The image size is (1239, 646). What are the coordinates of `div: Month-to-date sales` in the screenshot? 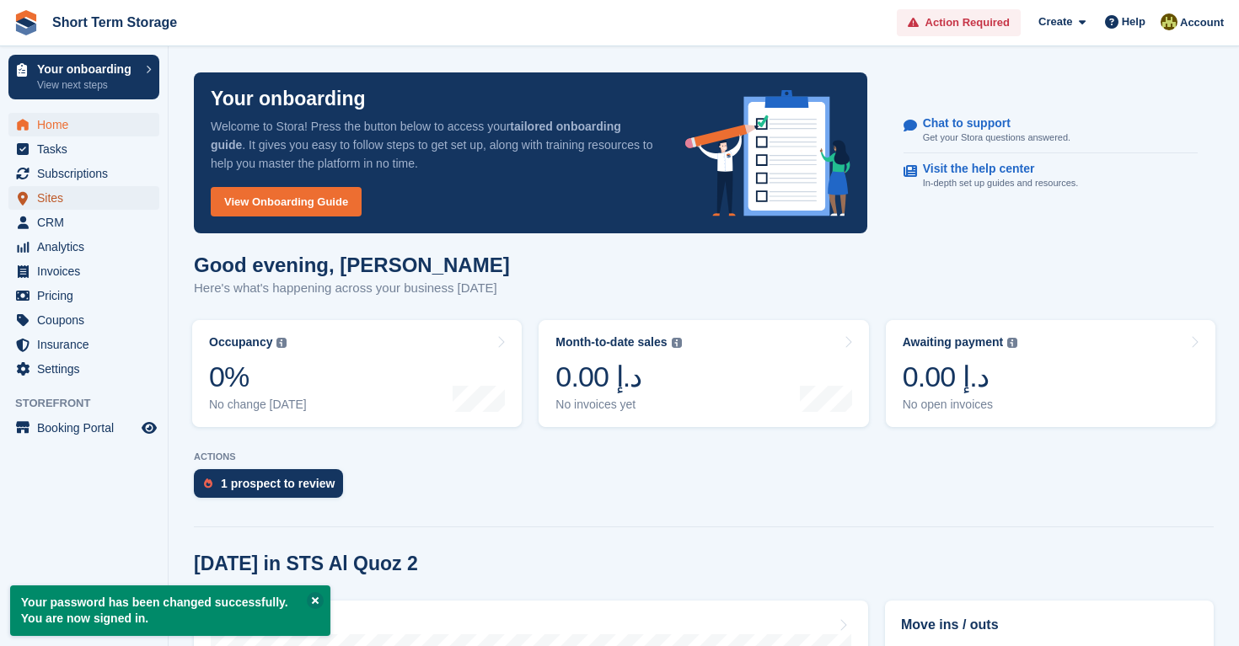 It's located at (611, 342).